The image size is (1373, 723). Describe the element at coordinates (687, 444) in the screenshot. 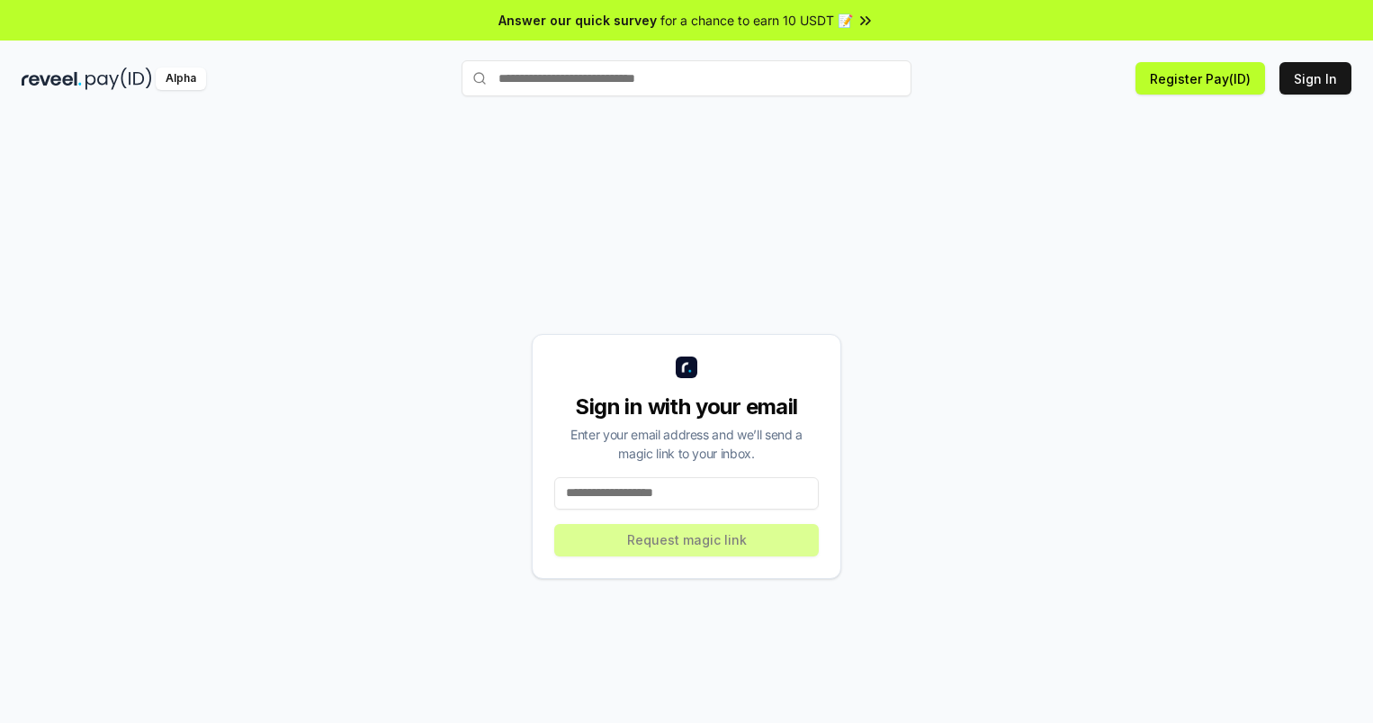

I see `div: Enter your email address and we’ll send a magic link to your inbox.` at that location.